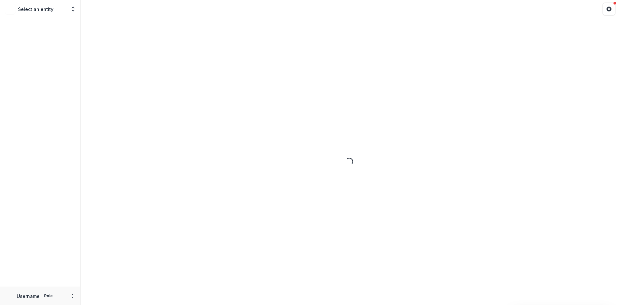  Describe the element at coordinates (72, 296) in the screenshot. I see `button: More` at that location.